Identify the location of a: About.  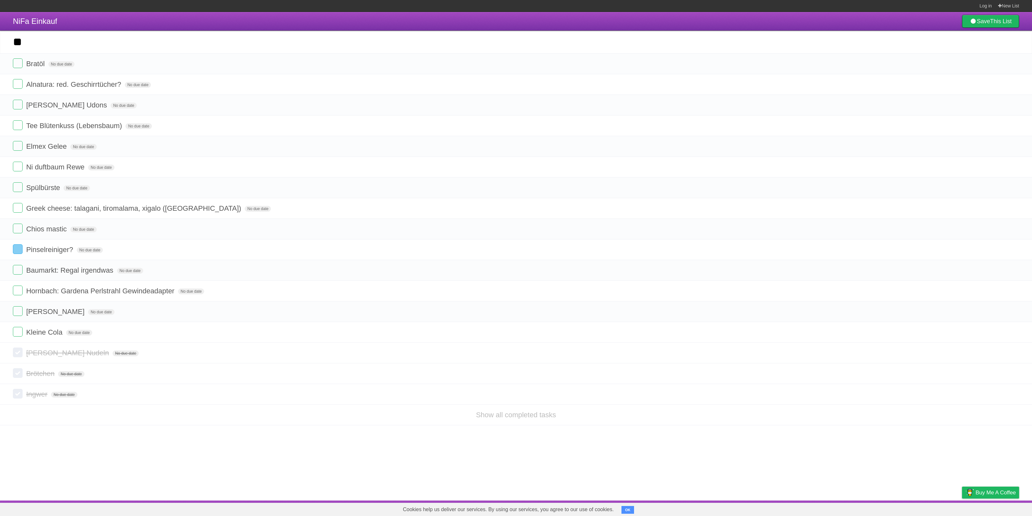
(883, 508).